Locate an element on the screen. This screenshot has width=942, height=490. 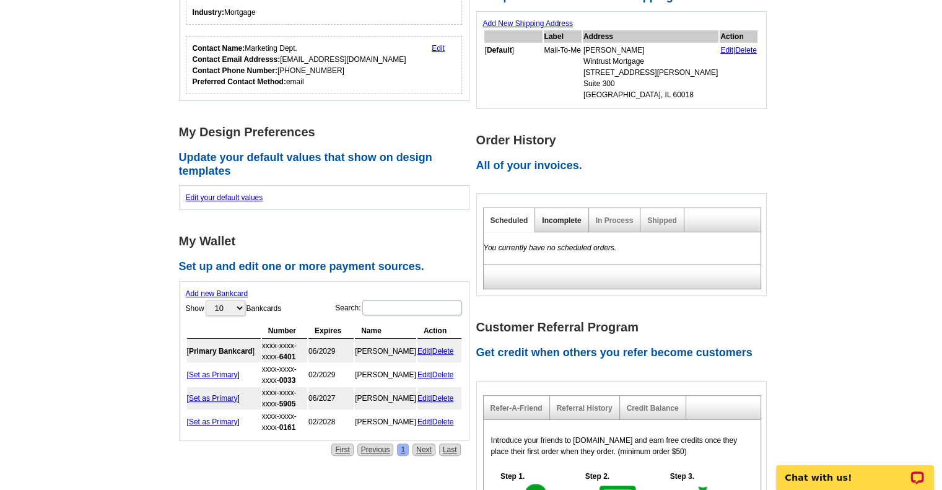
b: Default is located at coordinates (499, 50).